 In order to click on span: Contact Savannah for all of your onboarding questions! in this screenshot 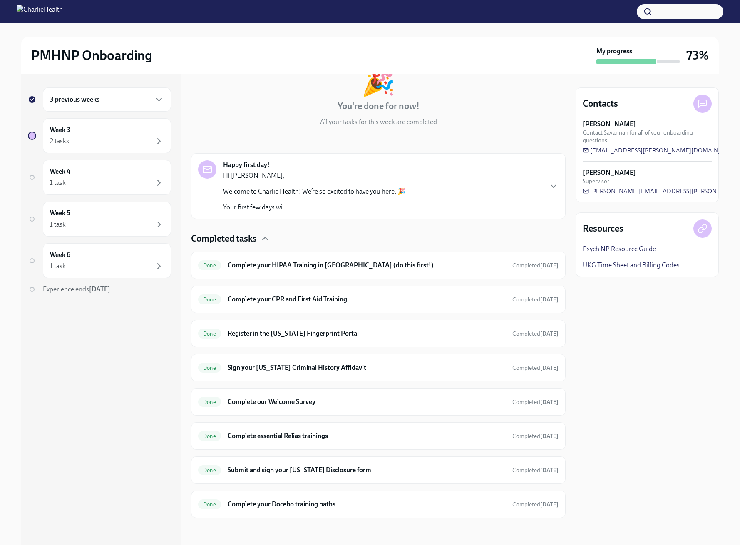, I will do `click(648, 137)`.